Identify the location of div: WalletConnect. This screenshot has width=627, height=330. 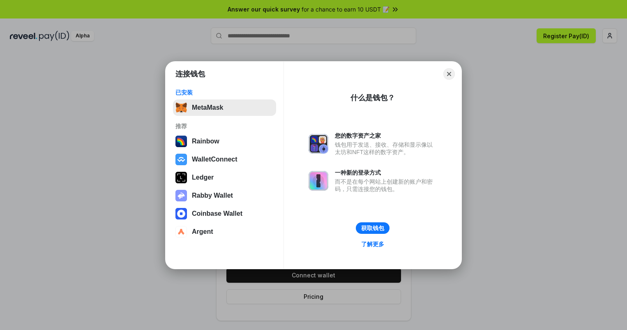
(215, 160).